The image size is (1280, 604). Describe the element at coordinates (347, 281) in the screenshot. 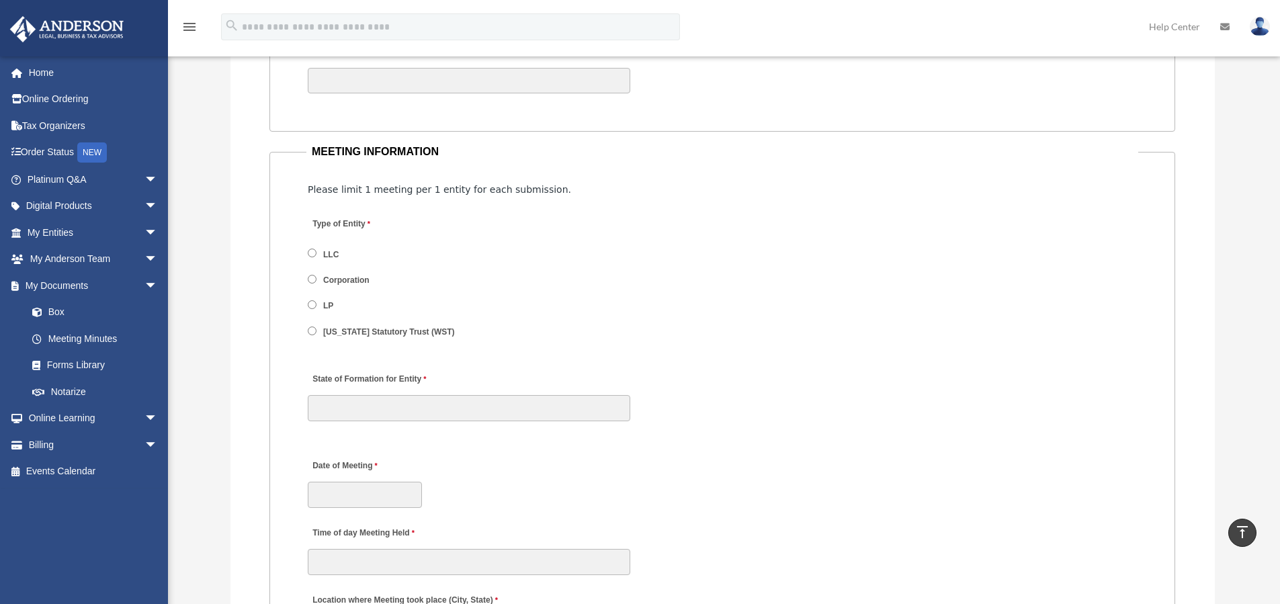

I see `label: Corporation` at that location.